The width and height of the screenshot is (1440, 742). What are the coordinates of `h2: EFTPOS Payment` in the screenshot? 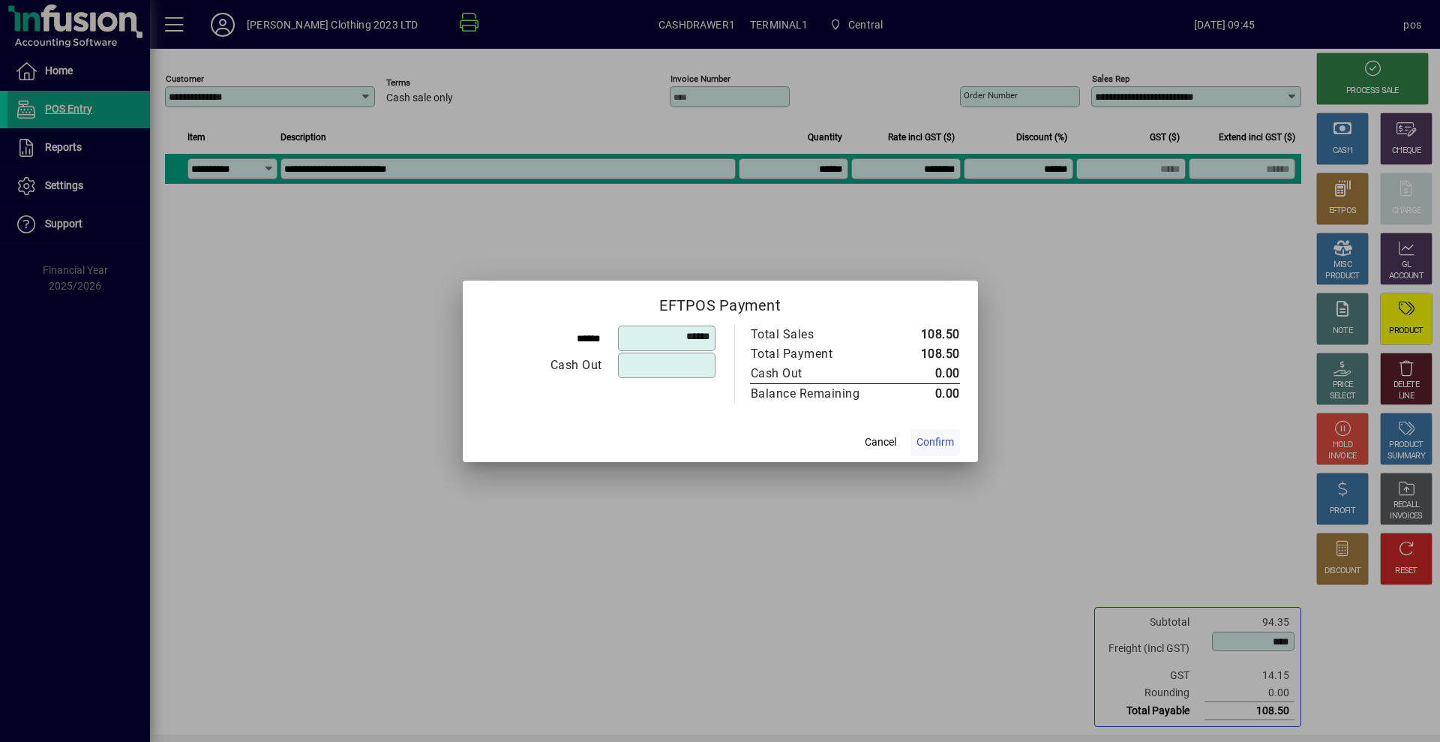 It's located at (720, 302).